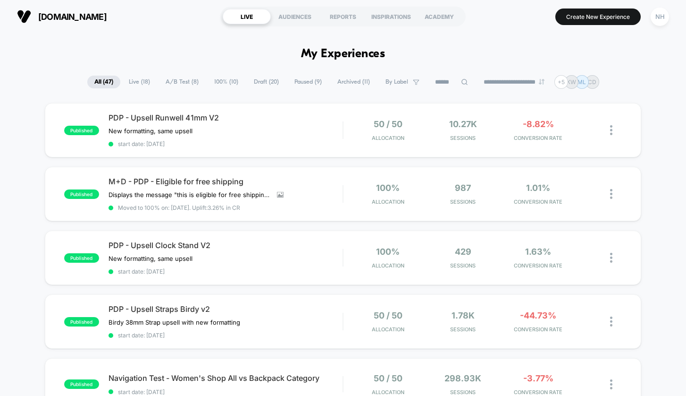 Image resolution: width=686 pixels, height=396 pixels. I want to click on span: 10.27k, so click(463, 124).